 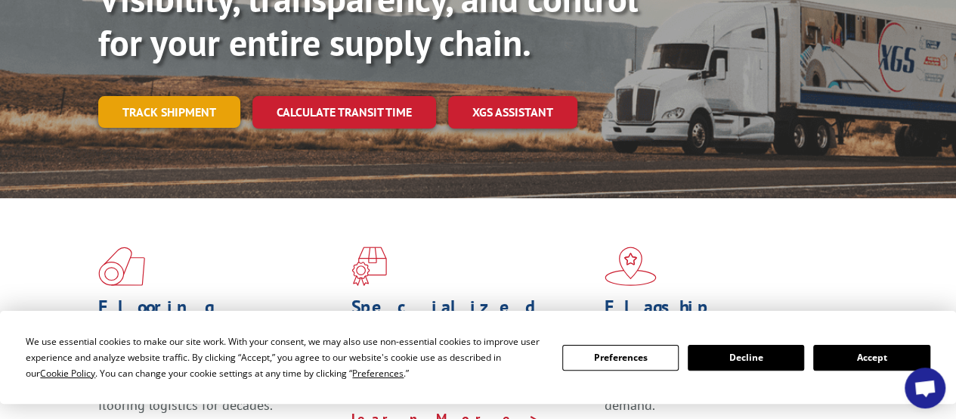 I want to click on button: Accept, so click(x=872, y=358).